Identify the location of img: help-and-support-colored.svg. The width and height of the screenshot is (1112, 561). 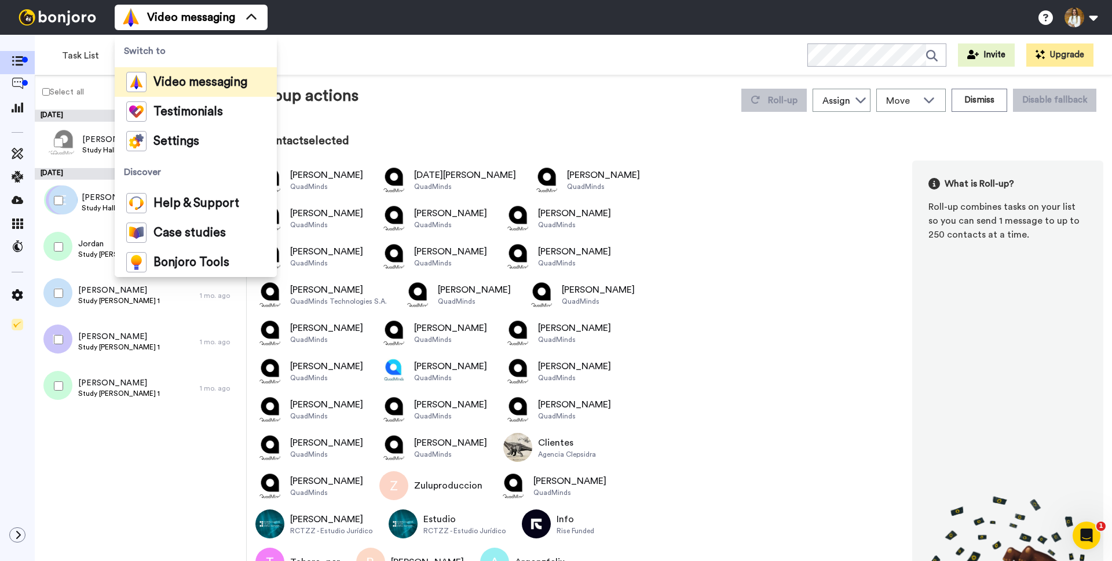
(136, 203).